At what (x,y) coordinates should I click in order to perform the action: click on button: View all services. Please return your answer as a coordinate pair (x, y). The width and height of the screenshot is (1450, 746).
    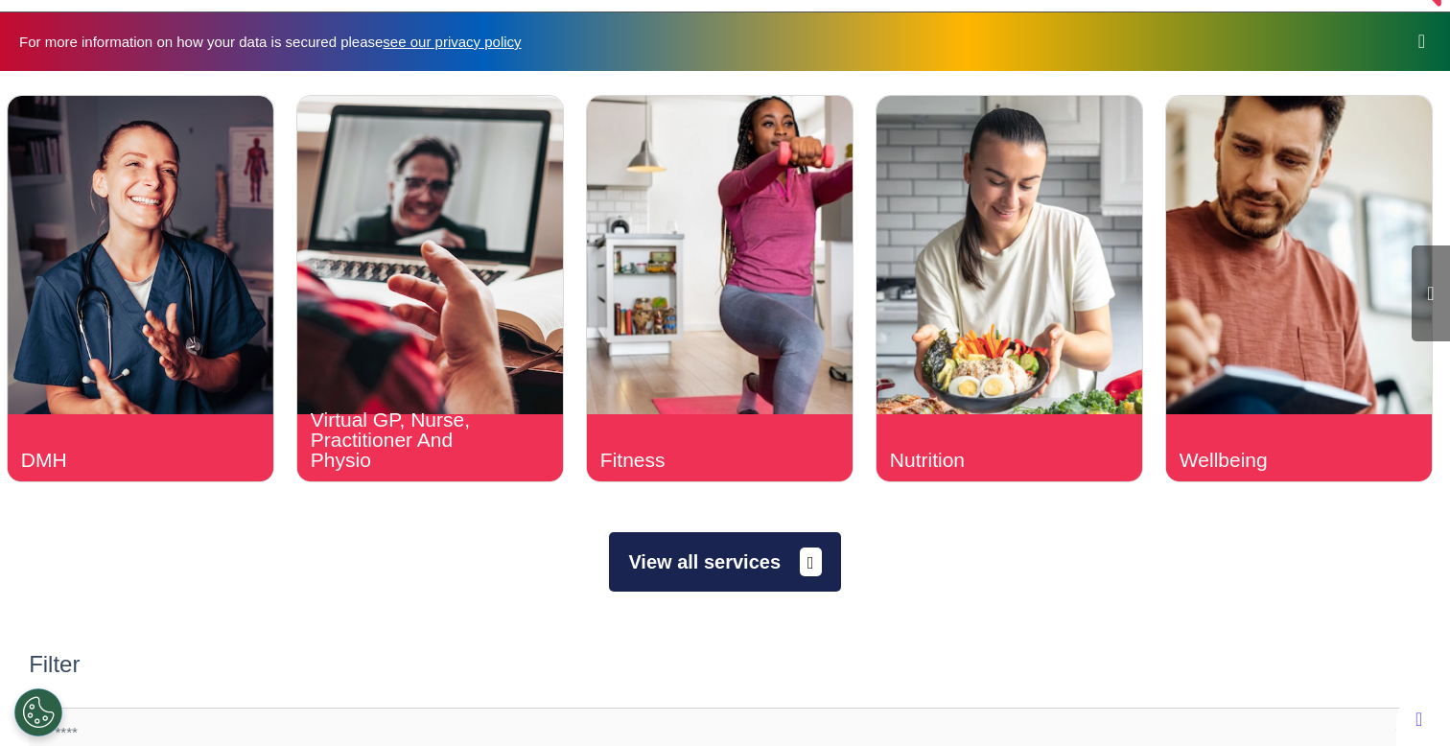
    Looking at the image, I should click on (724, 562).